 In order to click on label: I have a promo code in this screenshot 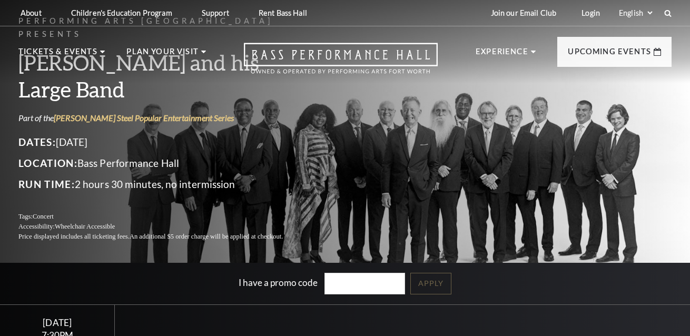, I will do `click(278, 282)`.